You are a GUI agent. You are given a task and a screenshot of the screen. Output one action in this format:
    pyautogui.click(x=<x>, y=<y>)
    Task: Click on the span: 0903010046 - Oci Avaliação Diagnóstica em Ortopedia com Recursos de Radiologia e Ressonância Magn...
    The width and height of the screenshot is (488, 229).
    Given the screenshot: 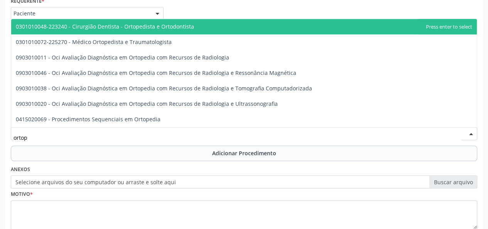 What is the action you would take?
    pyautogui.click(x=156, y=72)
    